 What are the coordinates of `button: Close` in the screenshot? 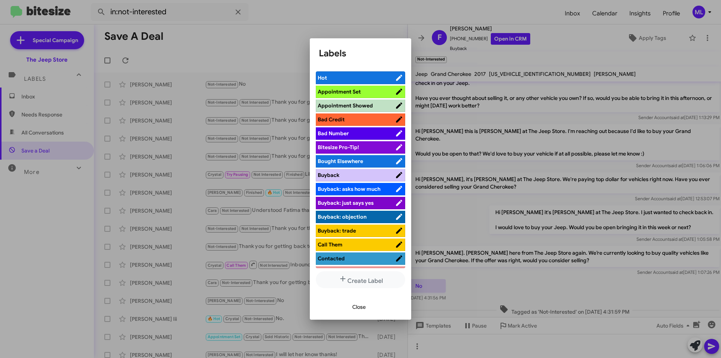 It's located at (359, 307).